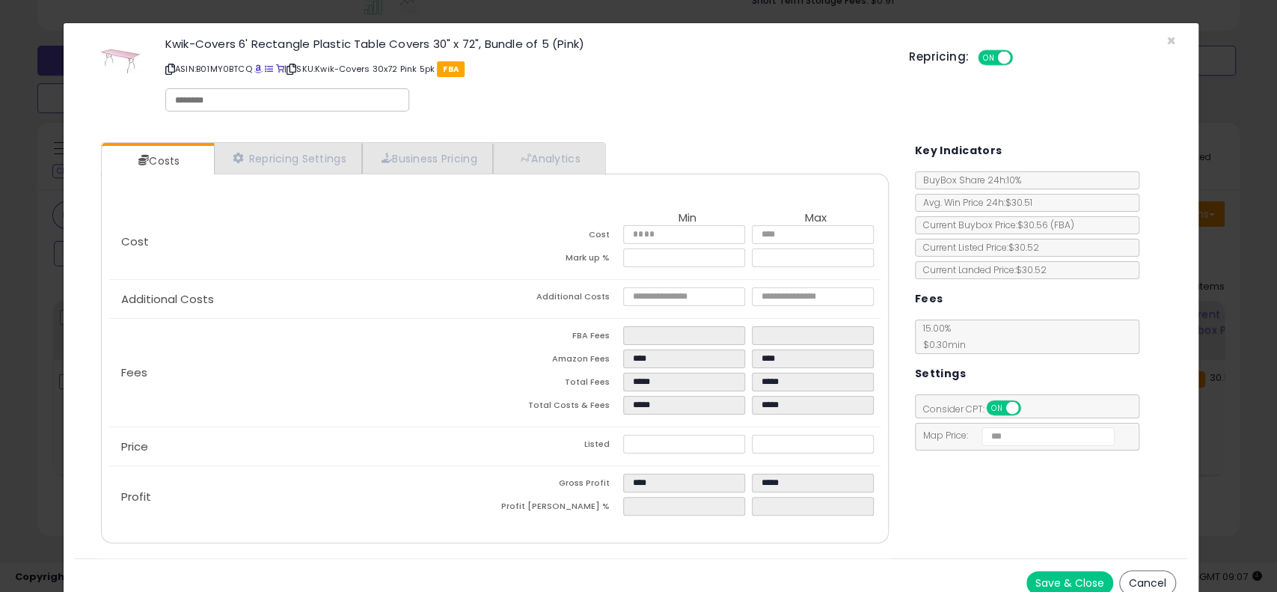 The width and height of the screenshot is (1277, 592). What do you see at coordinates (941, 344) in the screenshot?
I see `span: $0.30 min` at bounding box center [941, 344].